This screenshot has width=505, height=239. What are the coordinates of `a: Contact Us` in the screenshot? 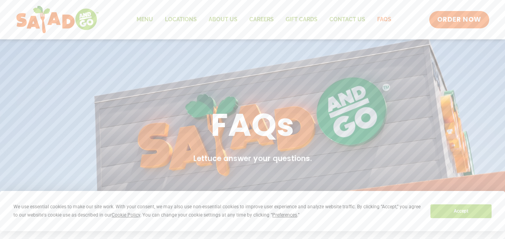 It's located at (347, 20).